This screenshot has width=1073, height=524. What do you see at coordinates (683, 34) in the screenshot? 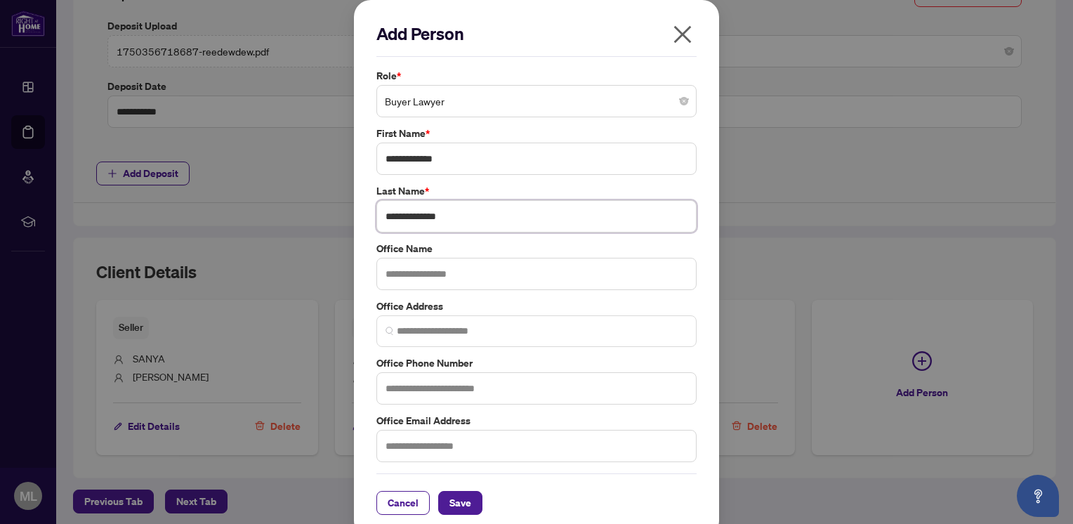
I see `span: close` at bounding box center [683, 34].